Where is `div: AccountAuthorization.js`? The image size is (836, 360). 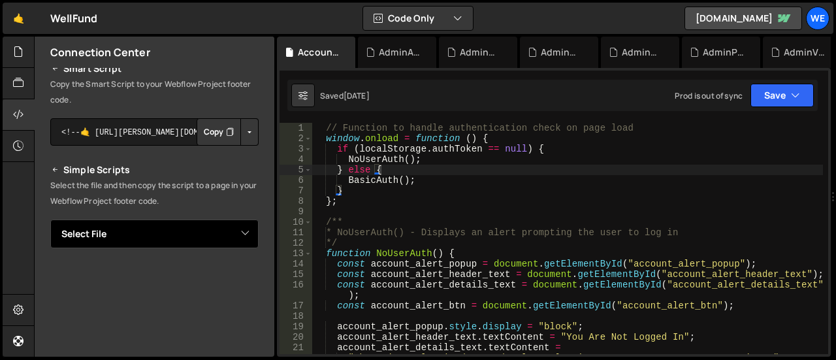 div: AccountAuthorization.js is located at coordinates (319, 52).